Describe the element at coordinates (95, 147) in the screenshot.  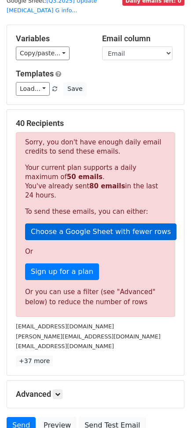
I see `p: Sorry, you don't have enough daily email credits to send these emails.` at that location.